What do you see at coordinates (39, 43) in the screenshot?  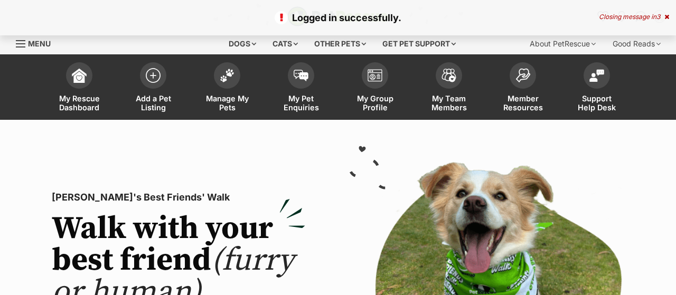 I see `span: Menu` at bounding box center [39, 43].